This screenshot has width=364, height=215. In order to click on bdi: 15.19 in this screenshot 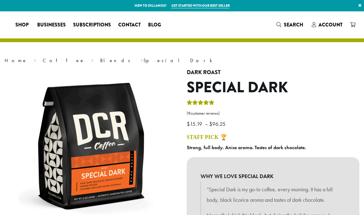, I will do `click(195, 124)`.